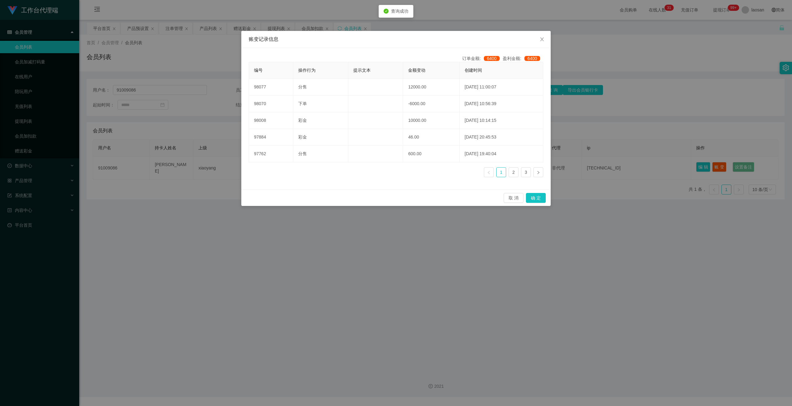  I want to click on li: 3, so click(526, 172).